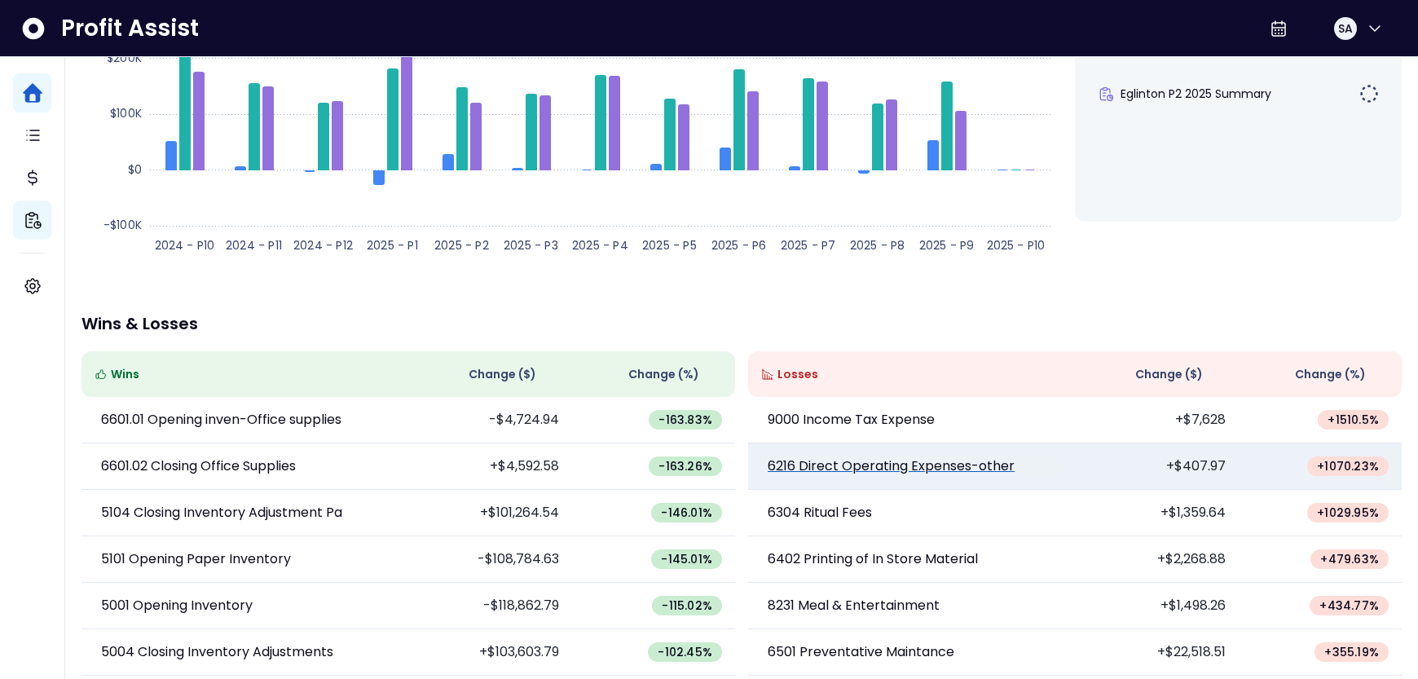 The width and height of the screenshot is (1418, 679). Describe the element at coordinates (1156, 512) in the screenshot. I see `td: +$1,359.64` at that location.